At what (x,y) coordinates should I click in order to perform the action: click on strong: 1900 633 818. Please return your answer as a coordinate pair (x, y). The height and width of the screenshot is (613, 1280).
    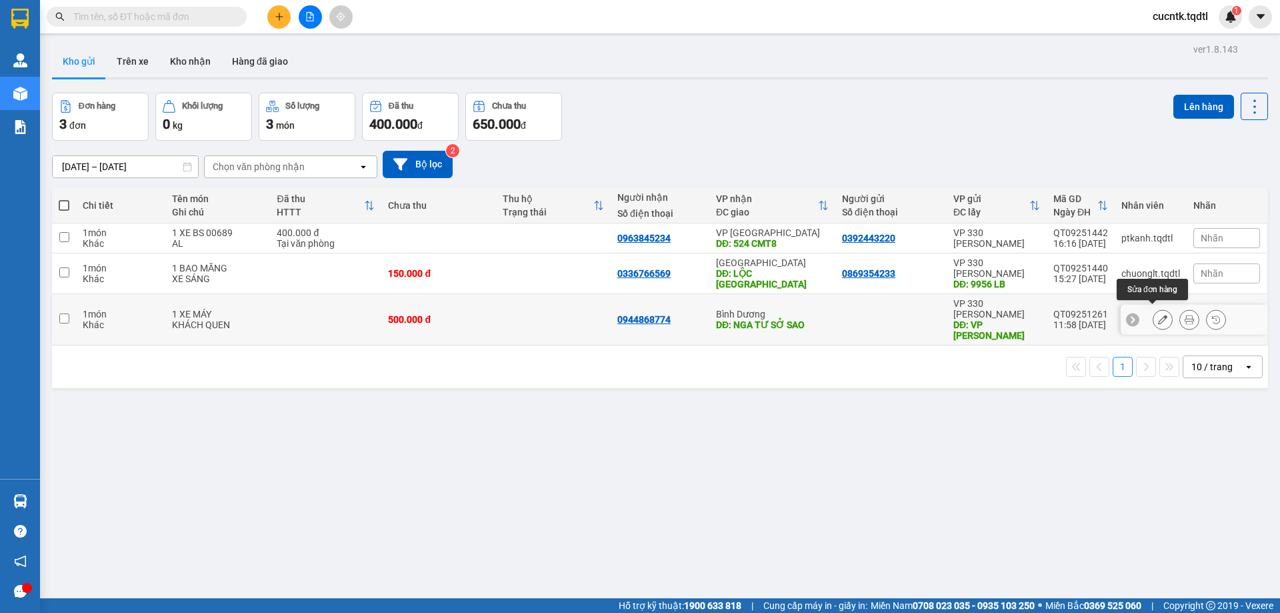
    Looking at the image, I should click on (713, 605).